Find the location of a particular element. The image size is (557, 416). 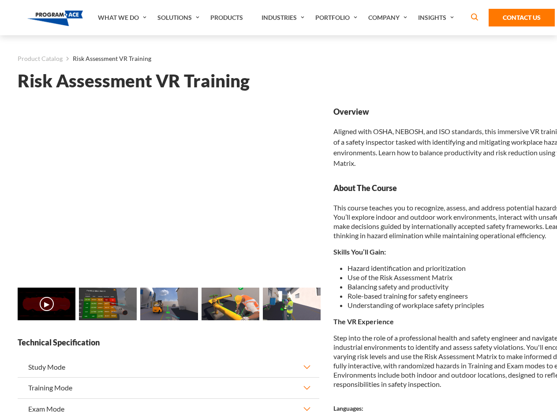

li: Risk Assessment VR Training is located at coordinates (107, 59).